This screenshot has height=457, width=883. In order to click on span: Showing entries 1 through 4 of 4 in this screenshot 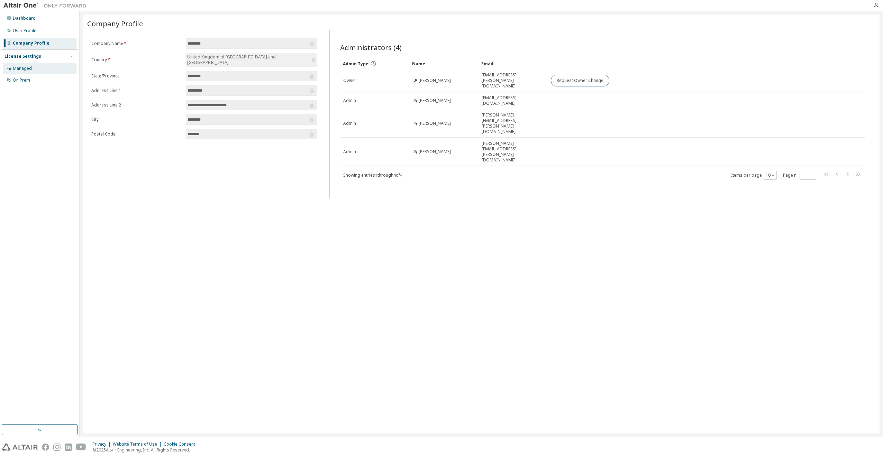, I will do `click(372, 175)`.